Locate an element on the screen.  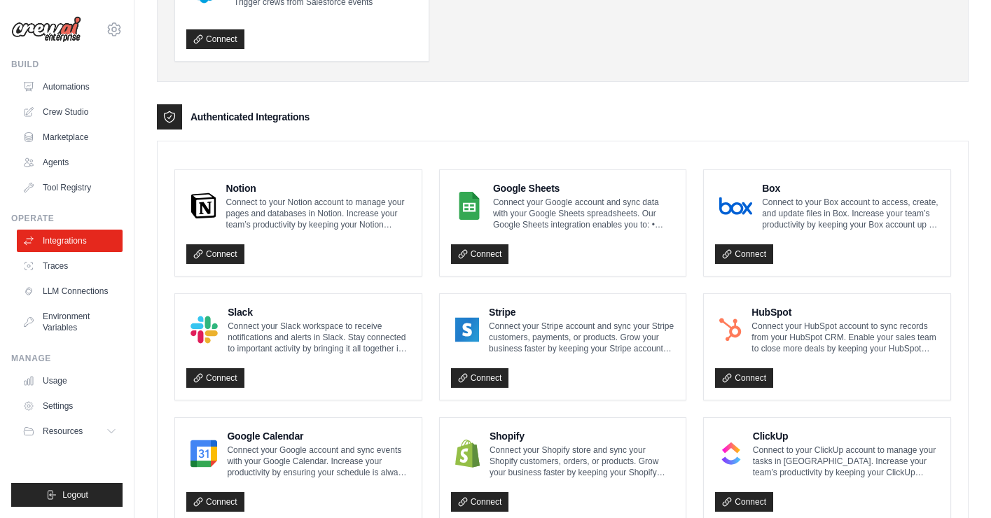
h4: ClickUp is located at coordinates (846, 436).